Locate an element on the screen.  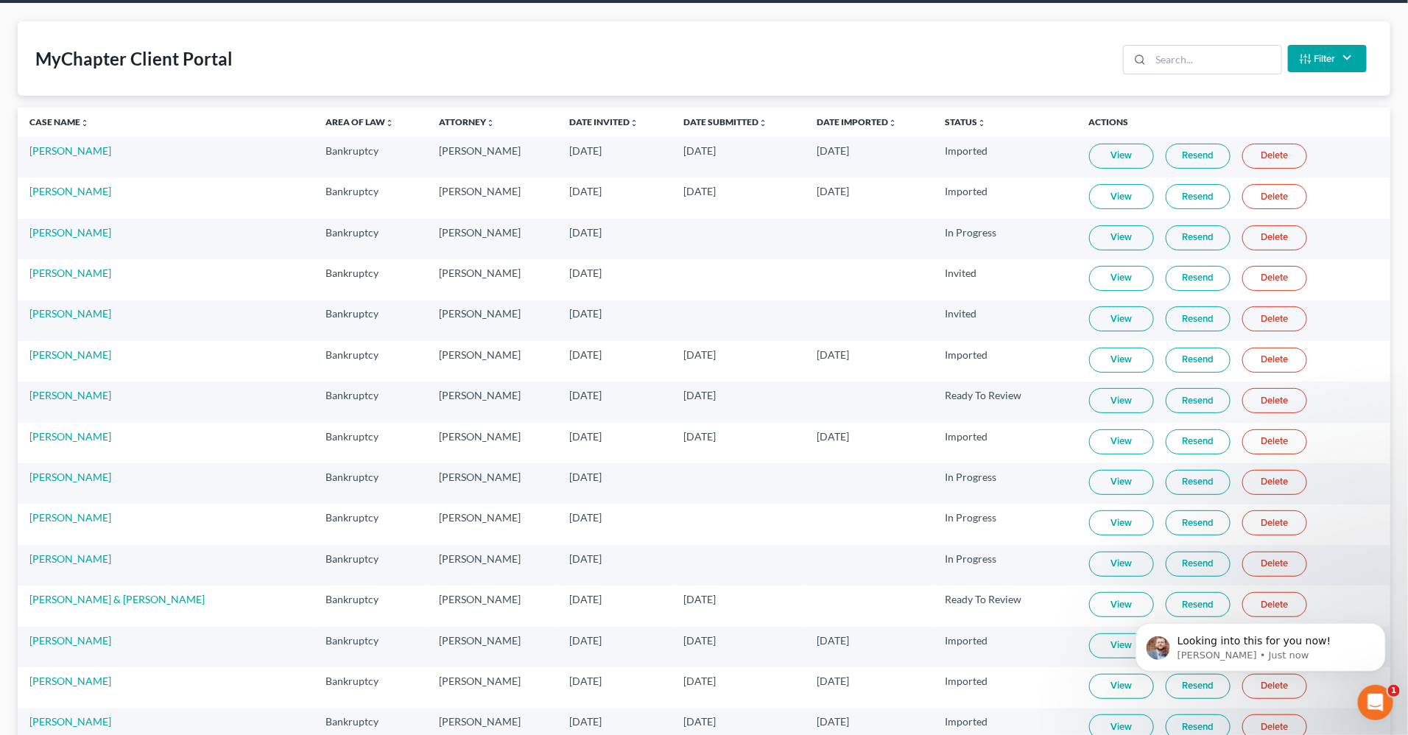
img: Profile image for James is located at coordinates (45, 56).